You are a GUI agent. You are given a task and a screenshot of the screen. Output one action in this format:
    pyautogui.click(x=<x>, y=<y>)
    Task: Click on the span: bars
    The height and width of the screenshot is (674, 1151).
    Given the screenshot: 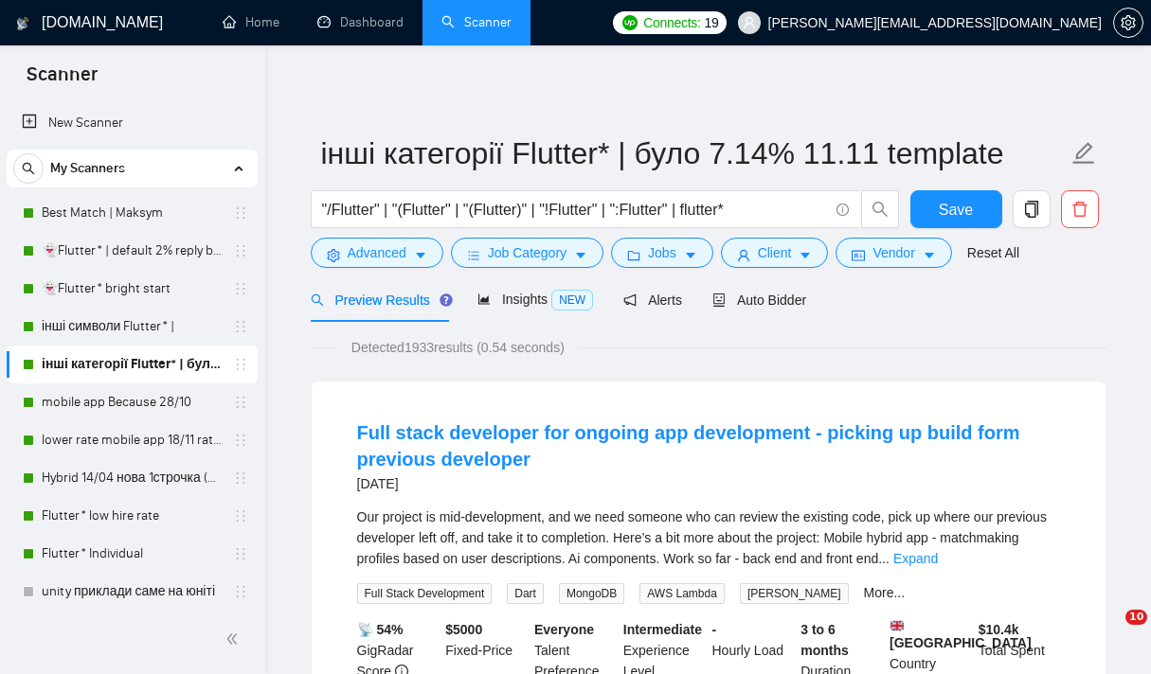 What is the action you would take?
    pyautogui.click(x=474, y=255)
    